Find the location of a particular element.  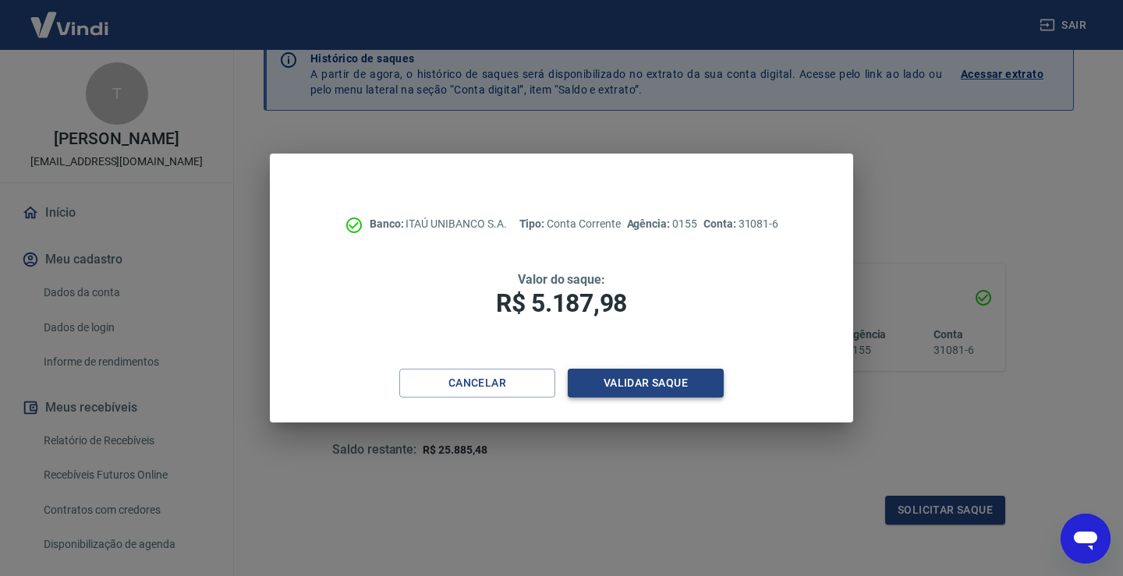

p: 31081-6 is located at coordinates (741, 224).